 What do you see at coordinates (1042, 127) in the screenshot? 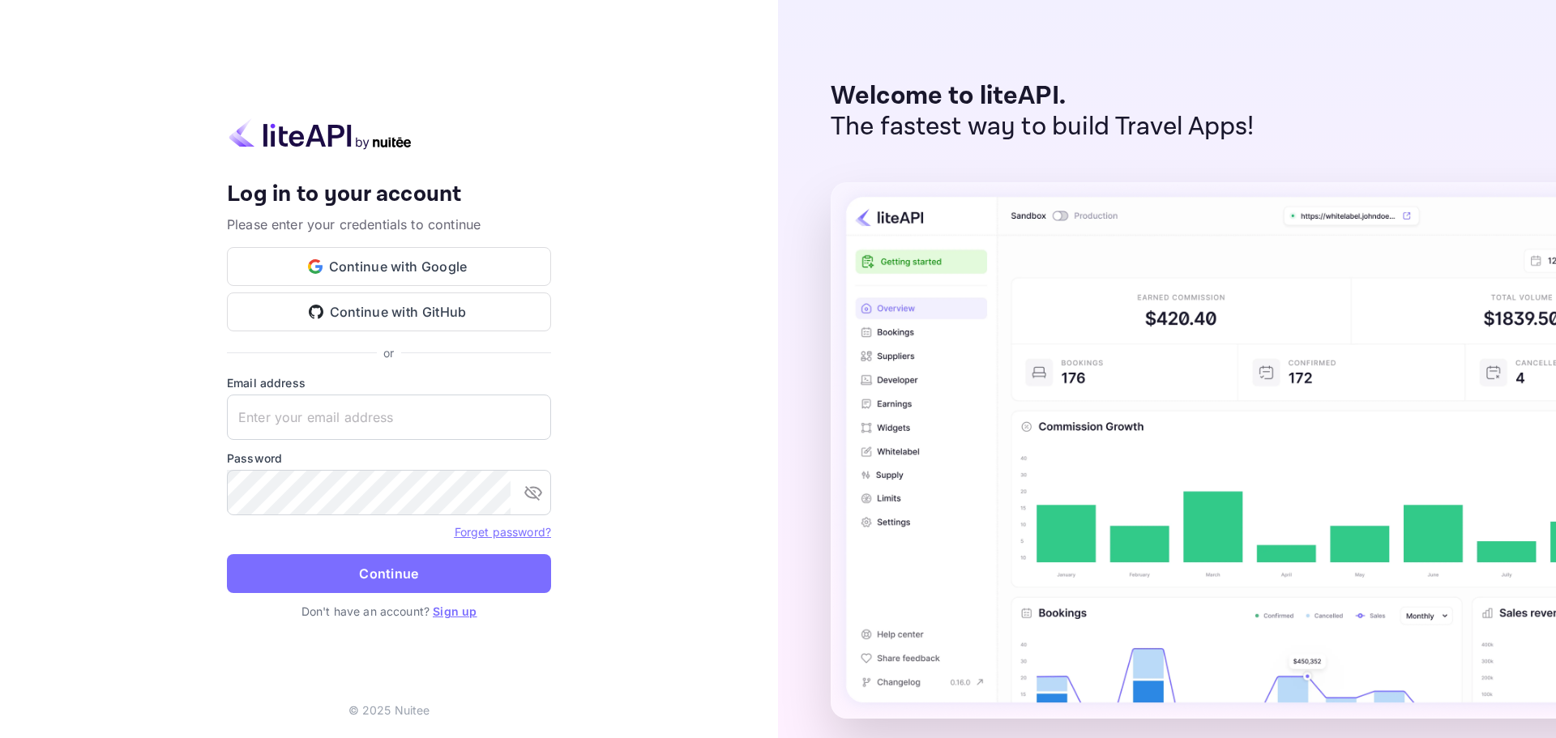
I see `p: The fastest way to build Travel Apps!` at bounding box center [1042, 127].